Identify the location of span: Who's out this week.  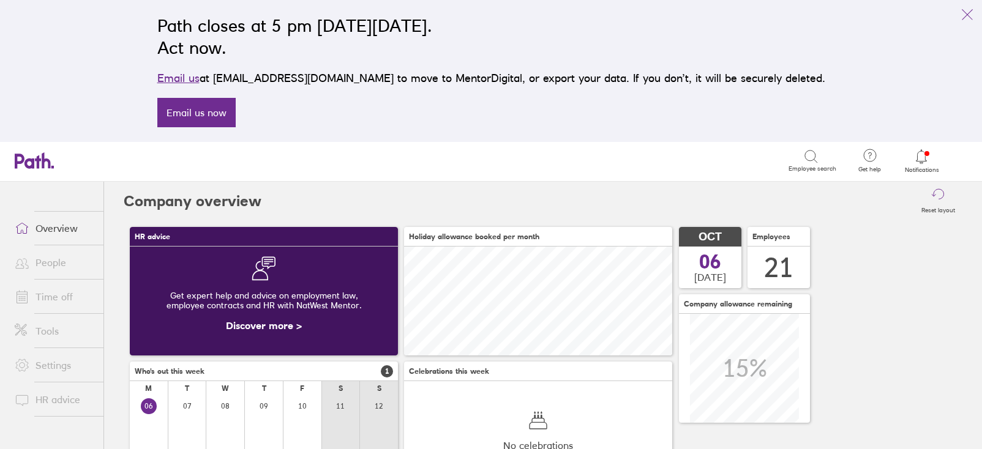
(170, 372).